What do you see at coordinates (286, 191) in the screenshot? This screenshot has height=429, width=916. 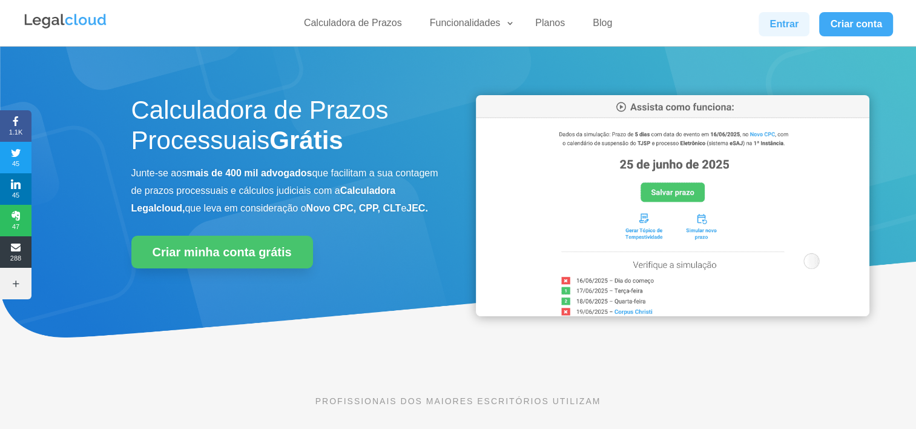 I see `p: Junte-se aos que facilitam a sua contagem de prazos processuais e cálculos judiciais com a que le...` at bounding box center [286, 191].